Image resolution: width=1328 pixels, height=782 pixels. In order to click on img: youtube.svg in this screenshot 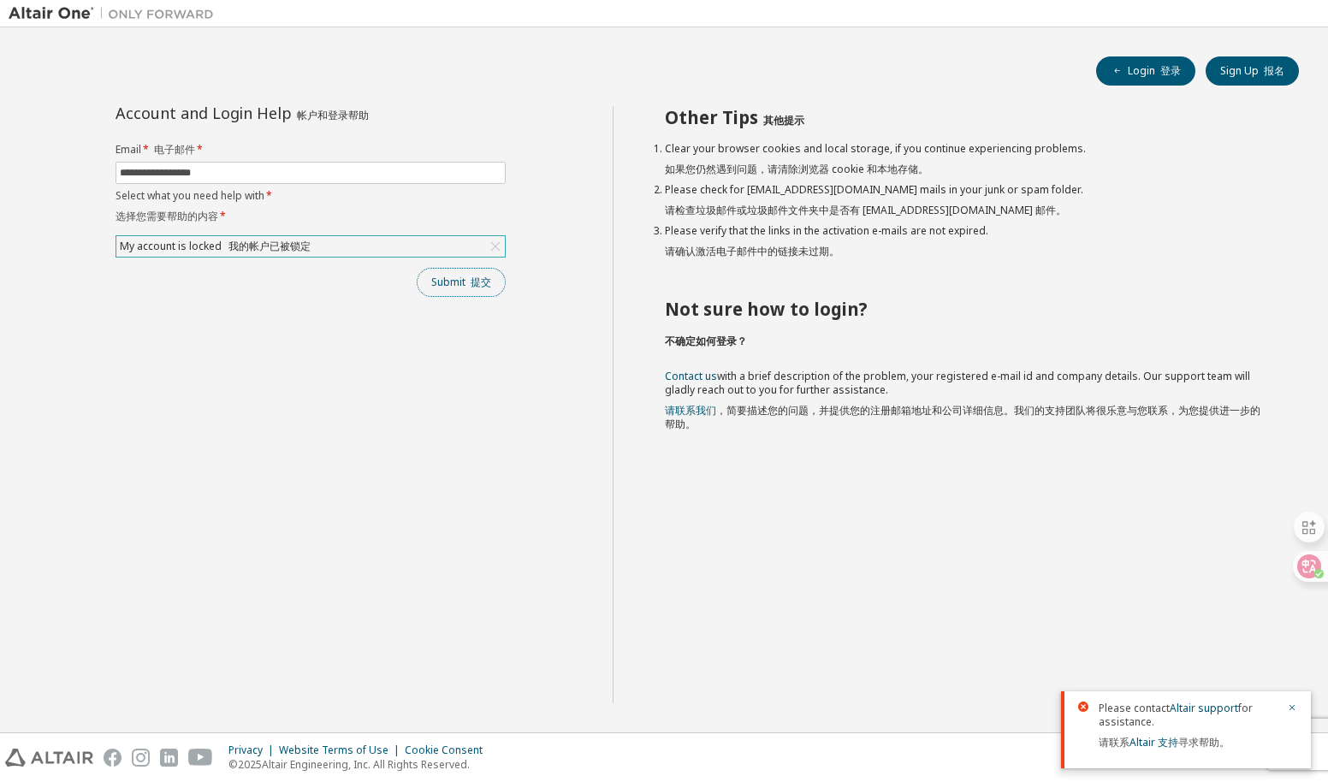, I will do `click(200, 757)`.